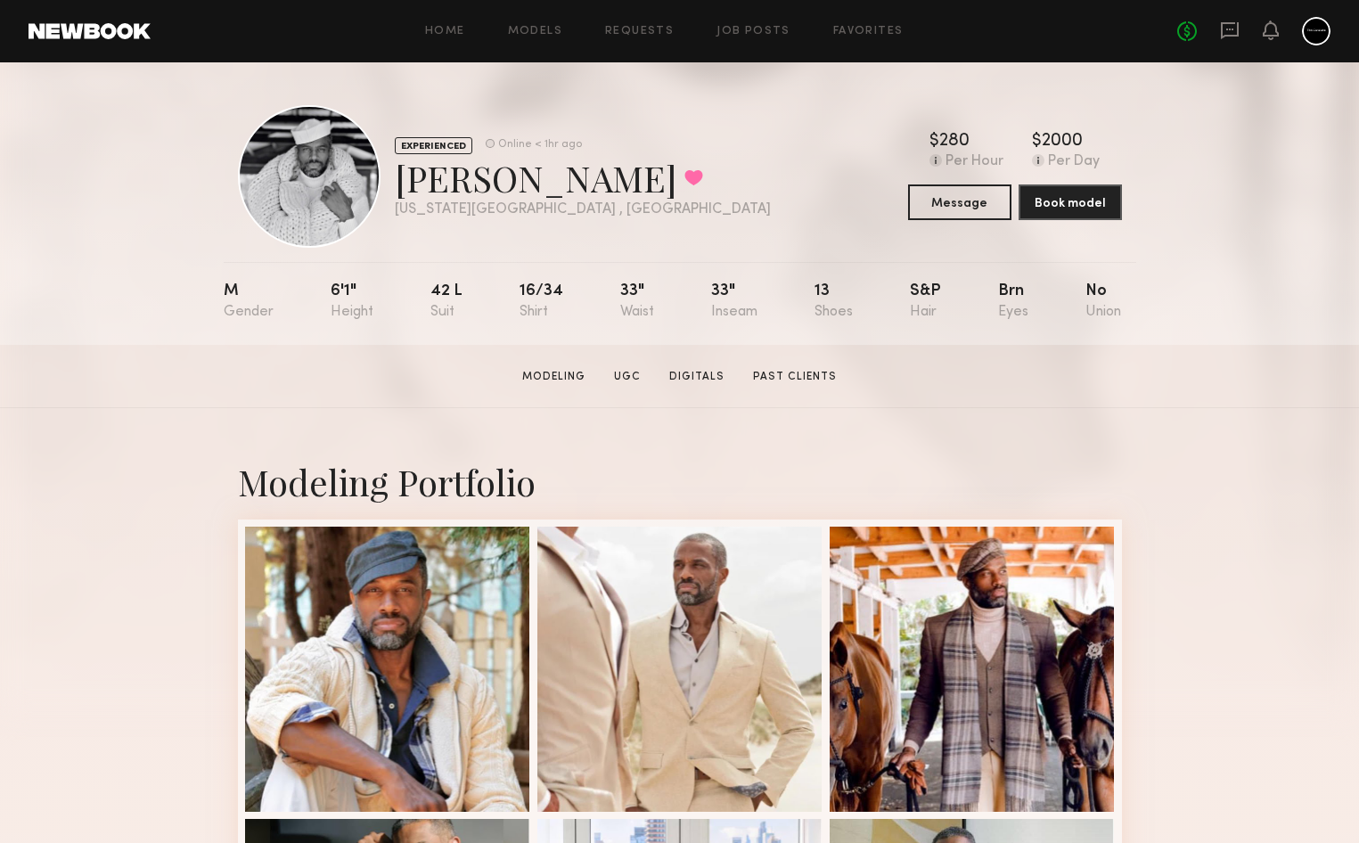  I want to click on div: 2000, so click(1062, 142).